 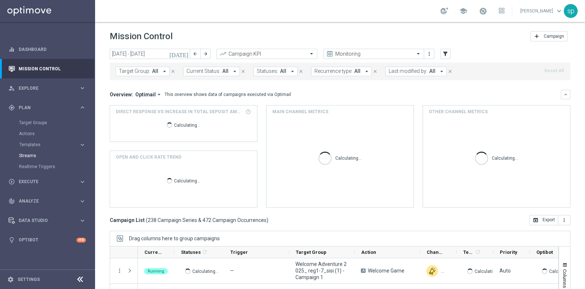 I want to click on span: Explore, so click(x=49, y=88).